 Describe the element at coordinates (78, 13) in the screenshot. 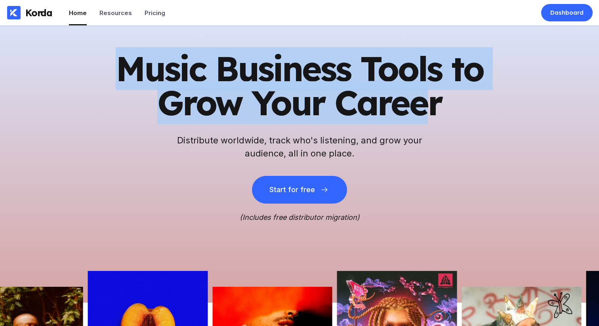

I see `div: Home` at that location.